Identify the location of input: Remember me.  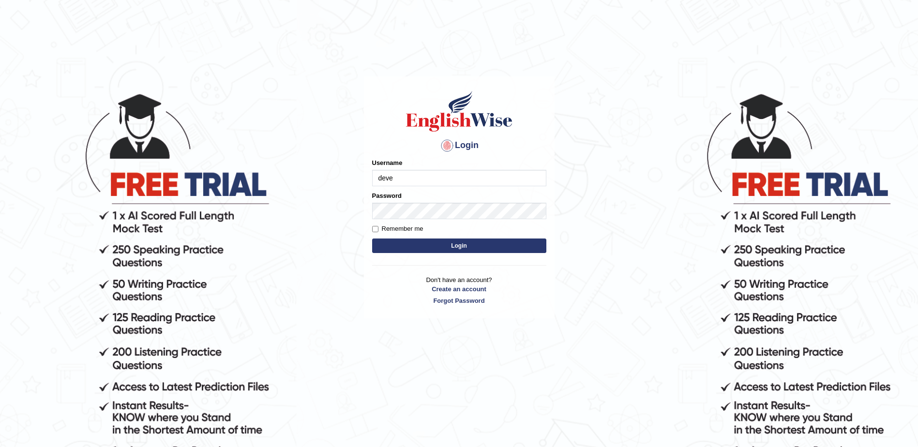
(375, 229).